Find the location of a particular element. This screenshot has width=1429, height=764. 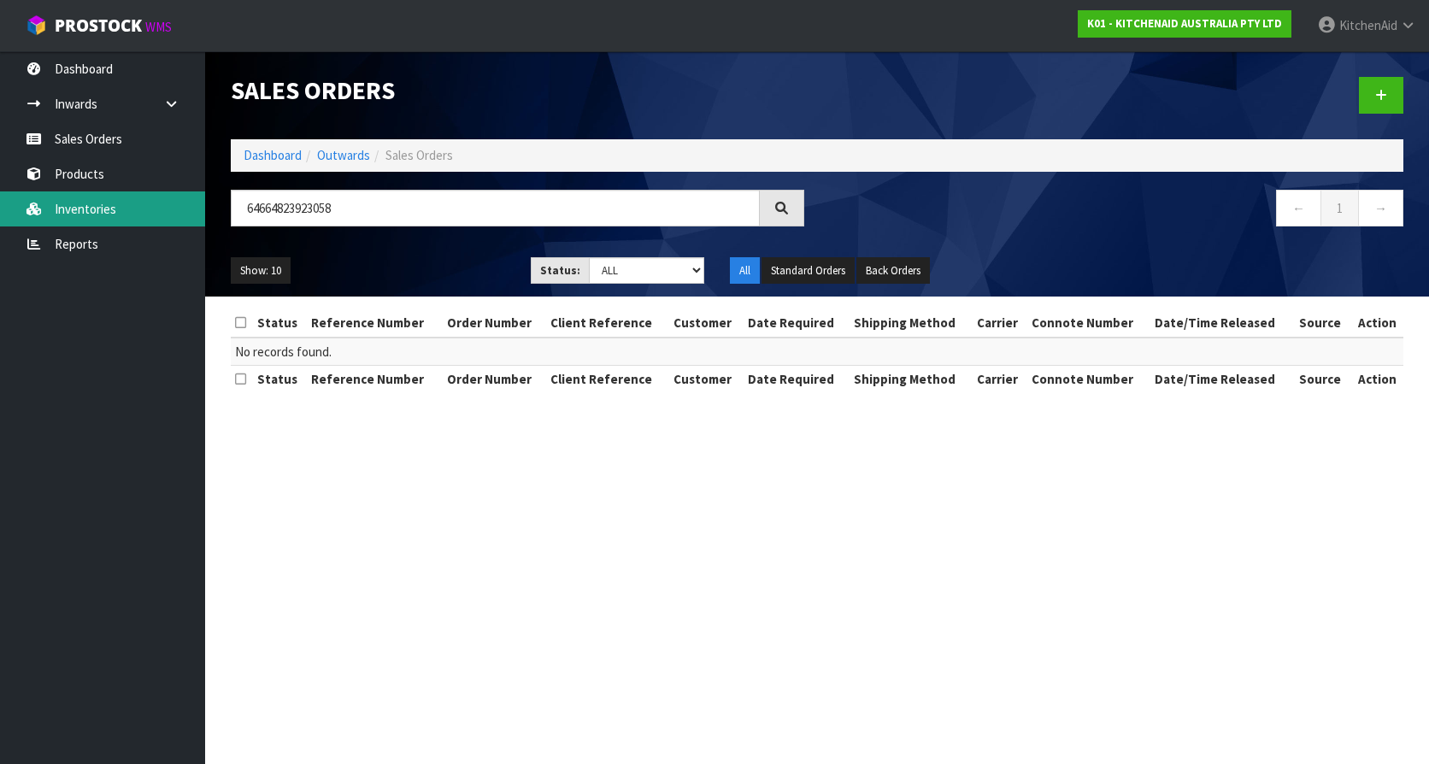

button: Standard Orders is located at coordinates (807, 271).